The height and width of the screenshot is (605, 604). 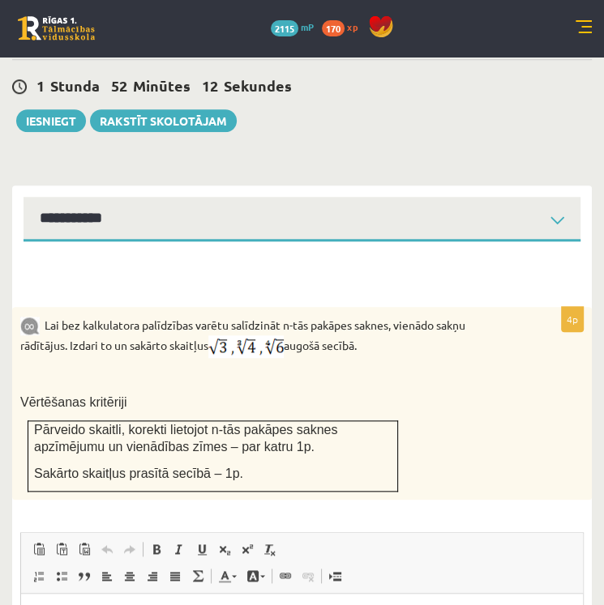 What do you see at coordinates (198, 576) in the screenshot?
I see `a: Math` at bounding box center [198, 576].